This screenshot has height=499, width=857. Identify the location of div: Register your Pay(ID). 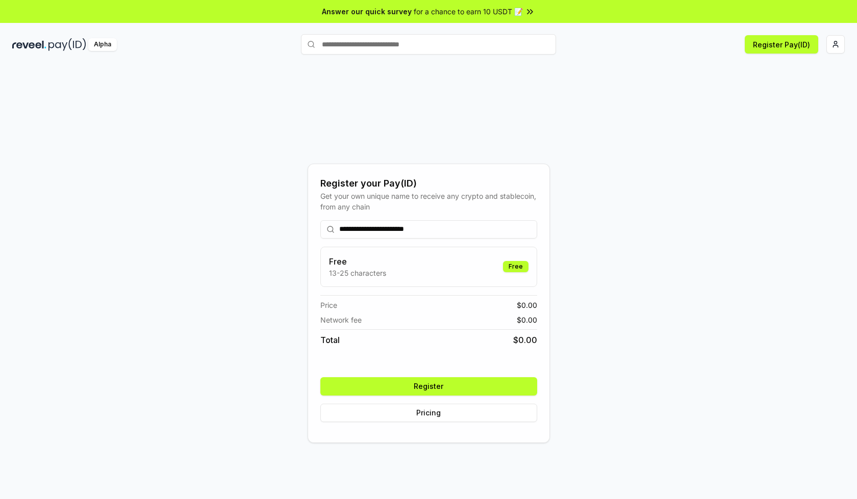
(428, 184).